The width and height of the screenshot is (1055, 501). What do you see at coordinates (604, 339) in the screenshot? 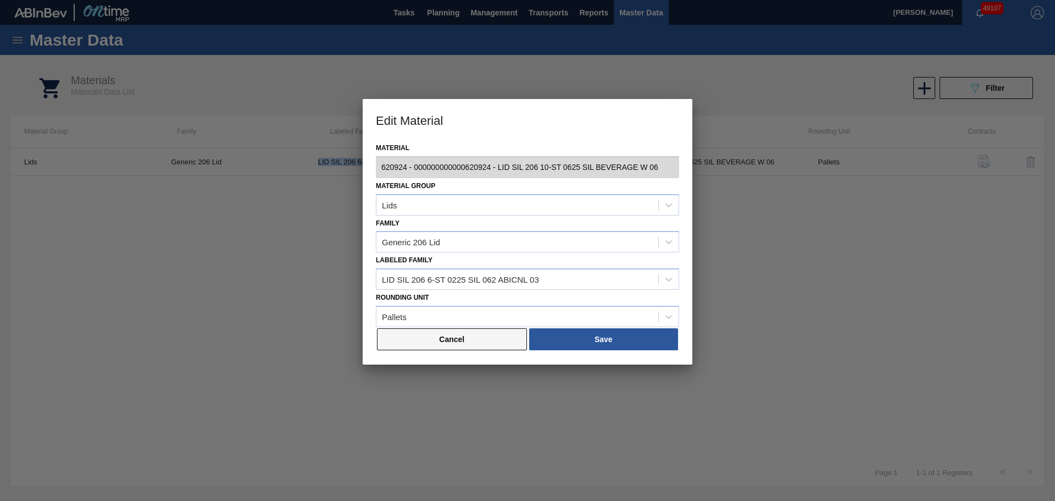
I see `button: Save` at bounding box center [604, 339].